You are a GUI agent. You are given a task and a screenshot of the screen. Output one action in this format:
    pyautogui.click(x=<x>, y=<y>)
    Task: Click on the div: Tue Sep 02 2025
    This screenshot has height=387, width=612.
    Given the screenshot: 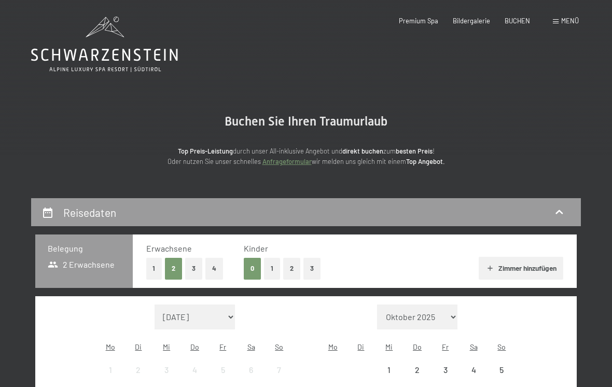 What is the action you would take?
    pyautogui.click(x=139, y=370)
    